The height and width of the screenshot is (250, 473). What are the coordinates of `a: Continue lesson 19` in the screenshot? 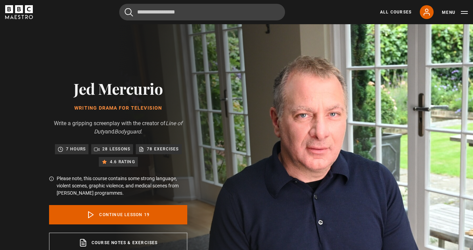 It's located at (118, 215).